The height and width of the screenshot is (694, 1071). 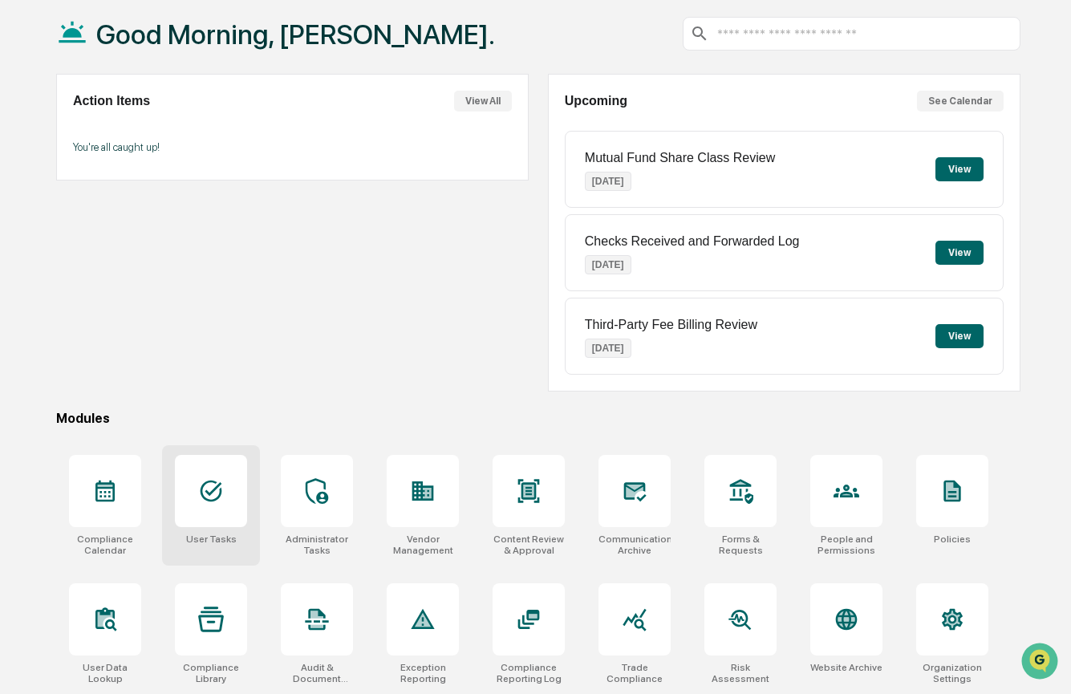 What do you see at coordinates (165, 210) in the screenshot?
I see `span: Attestations` at bounding box center [165, 210].